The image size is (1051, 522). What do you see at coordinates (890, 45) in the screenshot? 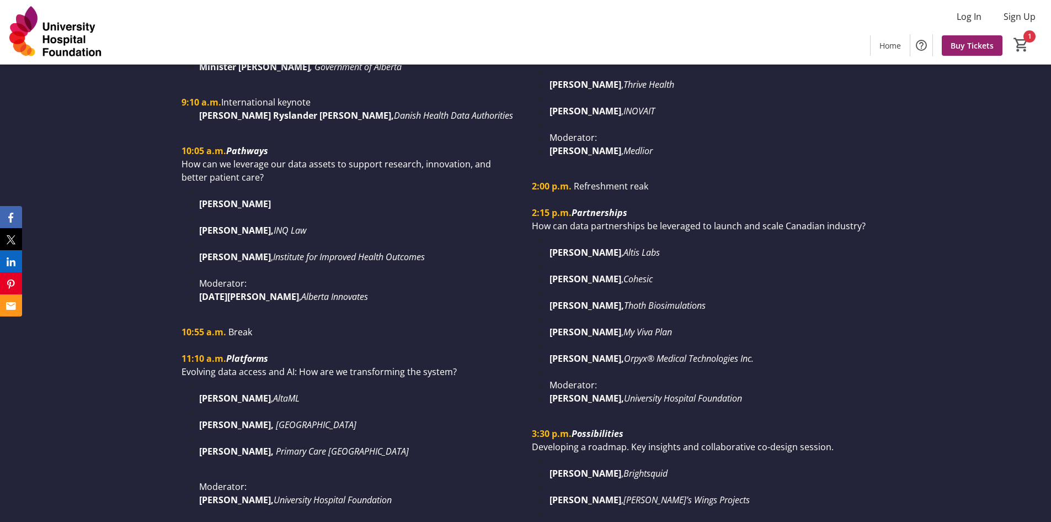
I see `a: Home` at bounding box center [890, 45].